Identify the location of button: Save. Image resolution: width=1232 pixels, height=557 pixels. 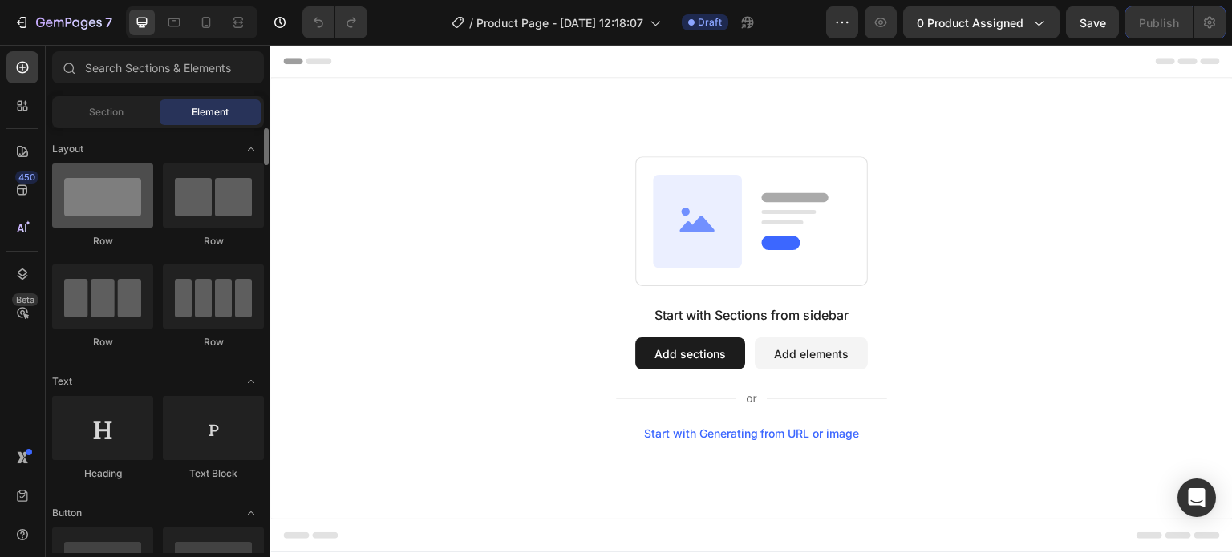
(1092, 22).